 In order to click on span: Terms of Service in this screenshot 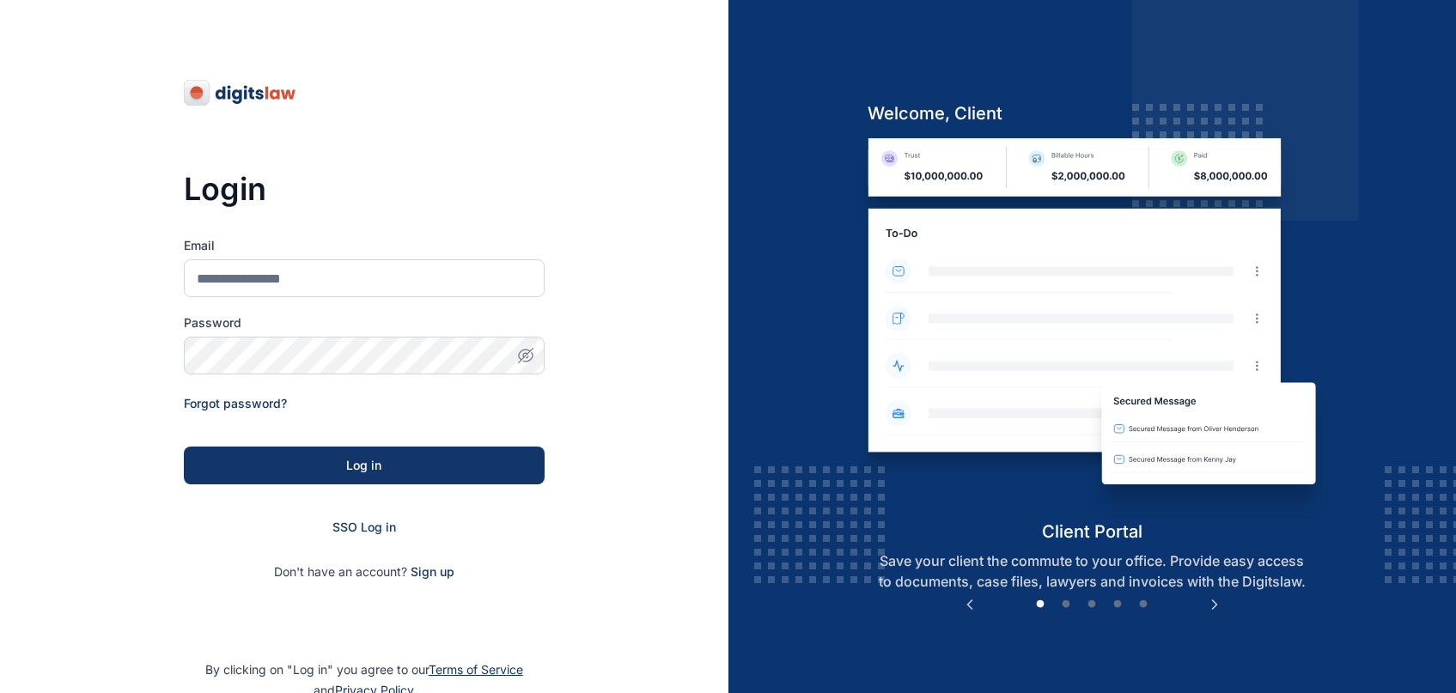, I will do `click(476, 669)`.